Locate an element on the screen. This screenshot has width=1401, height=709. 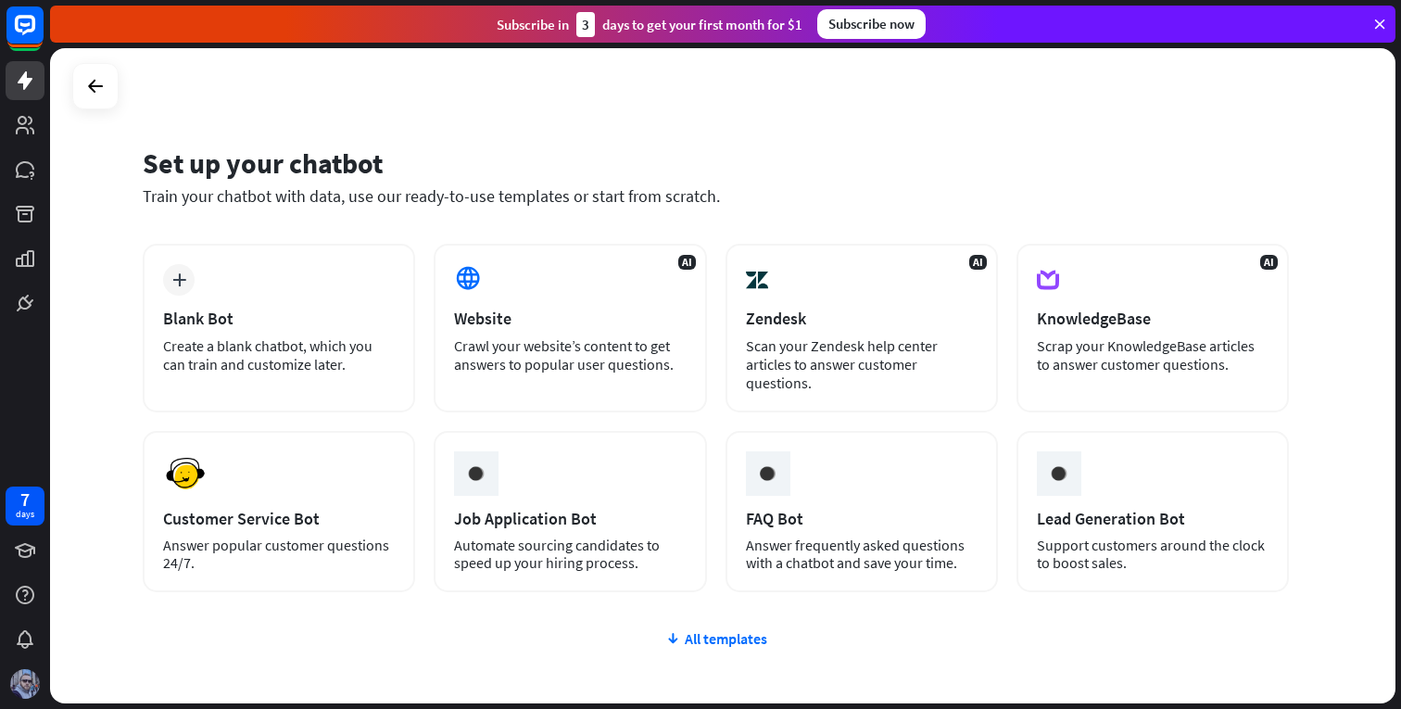
div: Subscribe now is located at coordinates (871, 24).